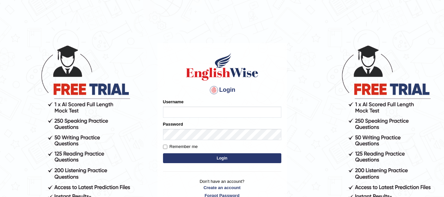 The width and height of the screenshot is (444, 197). What do you see at coordinates (222, 187) in the screenshot?
I see `a: Create an account` at bounding box center [222, 187].